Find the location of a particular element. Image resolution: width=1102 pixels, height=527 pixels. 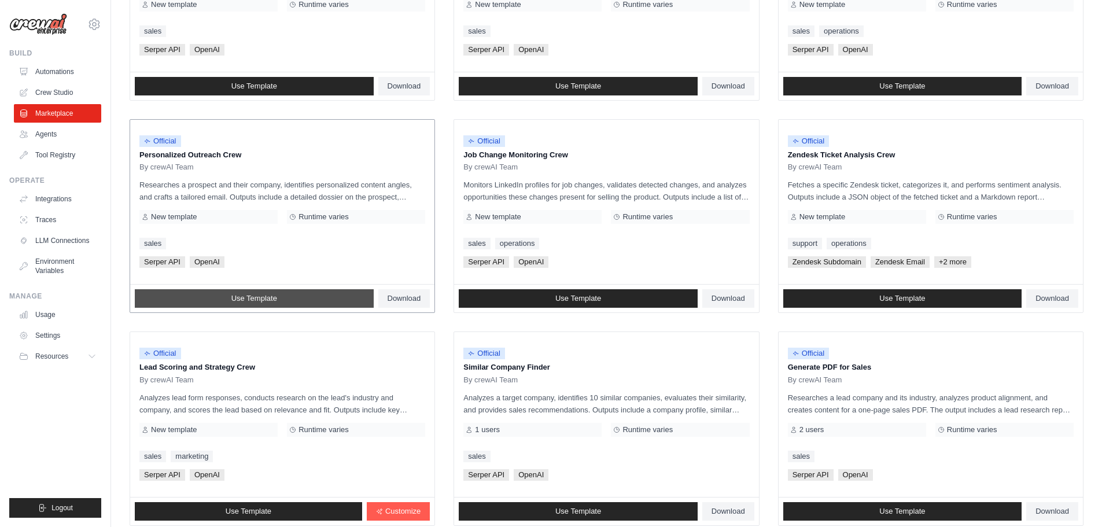

span: Customize is located at coordinates (403, 511).